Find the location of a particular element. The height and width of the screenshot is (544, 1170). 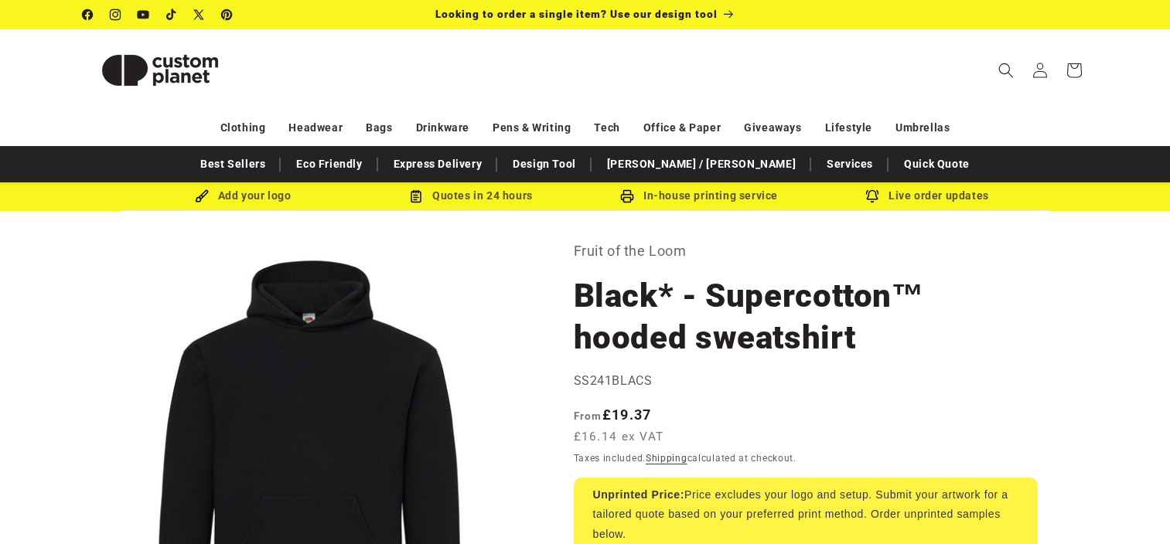

img: In-house printing is located at coordinates (627, 196).